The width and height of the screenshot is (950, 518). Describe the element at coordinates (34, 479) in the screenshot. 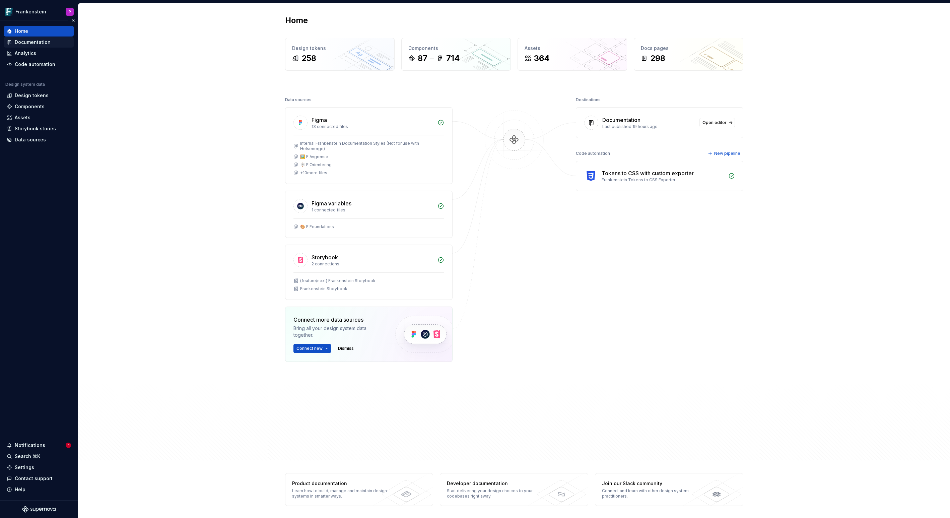

I see `div: Contact support` at that location.